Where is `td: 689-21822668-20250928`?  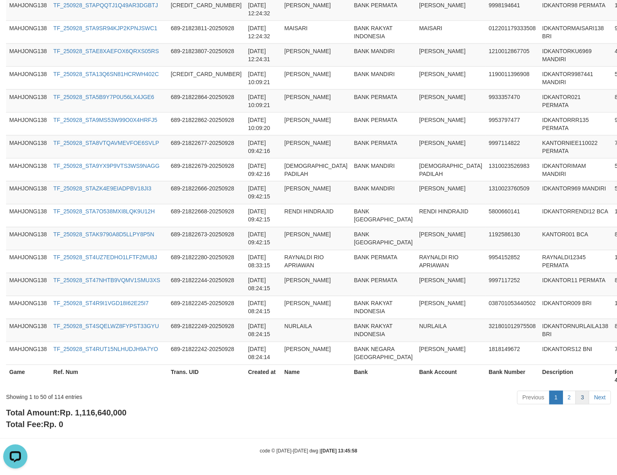 td: 689-21822668-20250928 is located at coordinates (206, 216).